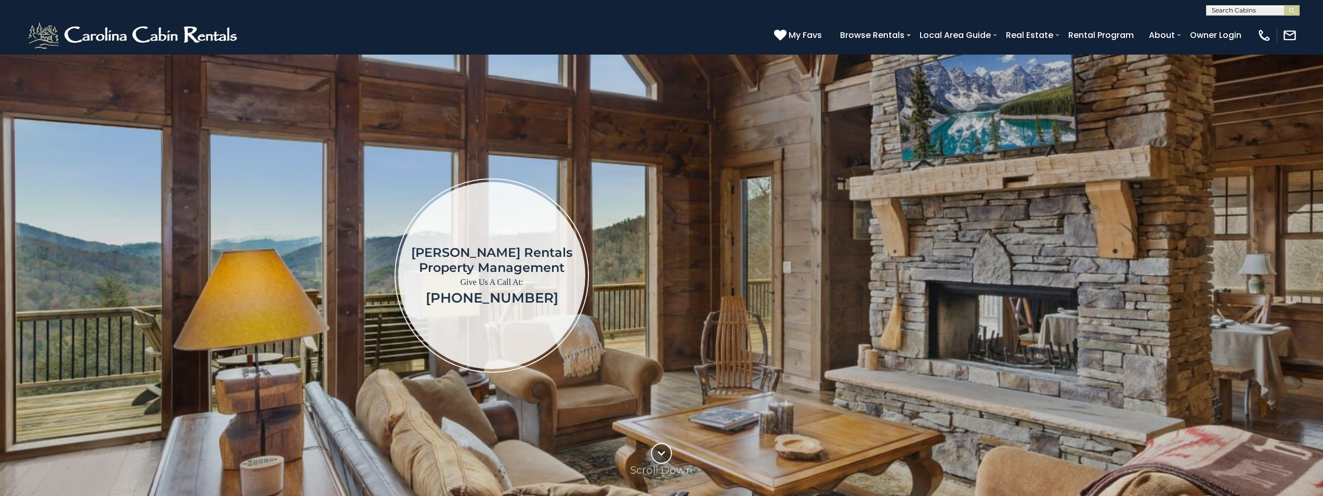 The image size is (1323, 496). I want to click on img: mail-regular-white.png, so click(1290, 35).